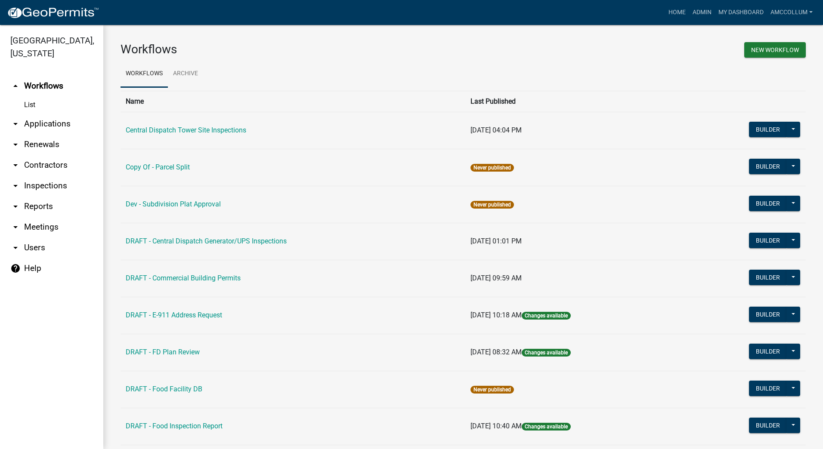 The width and height of the screenshot is (823, 449). I want to click on a: DRAFT - Food Facility DB, so click(164, 389).